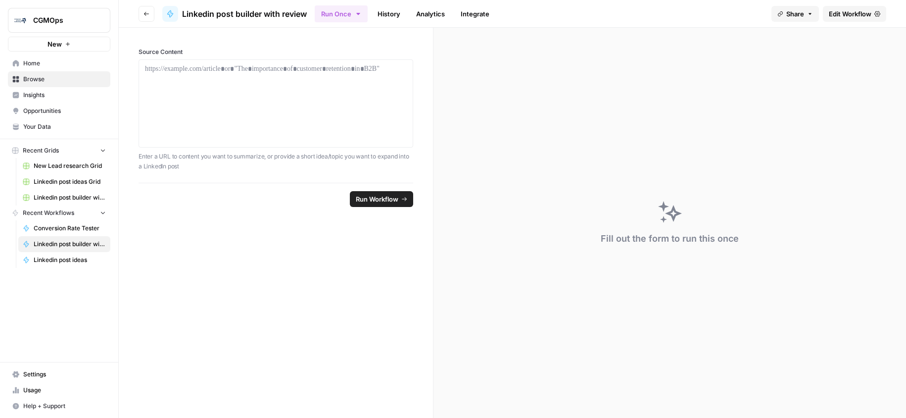 The height and width of the screenshot is (418, 906). Describe the element at coordinates (64, 111) in the screenshot. I see `span: Opportunities` at that location.